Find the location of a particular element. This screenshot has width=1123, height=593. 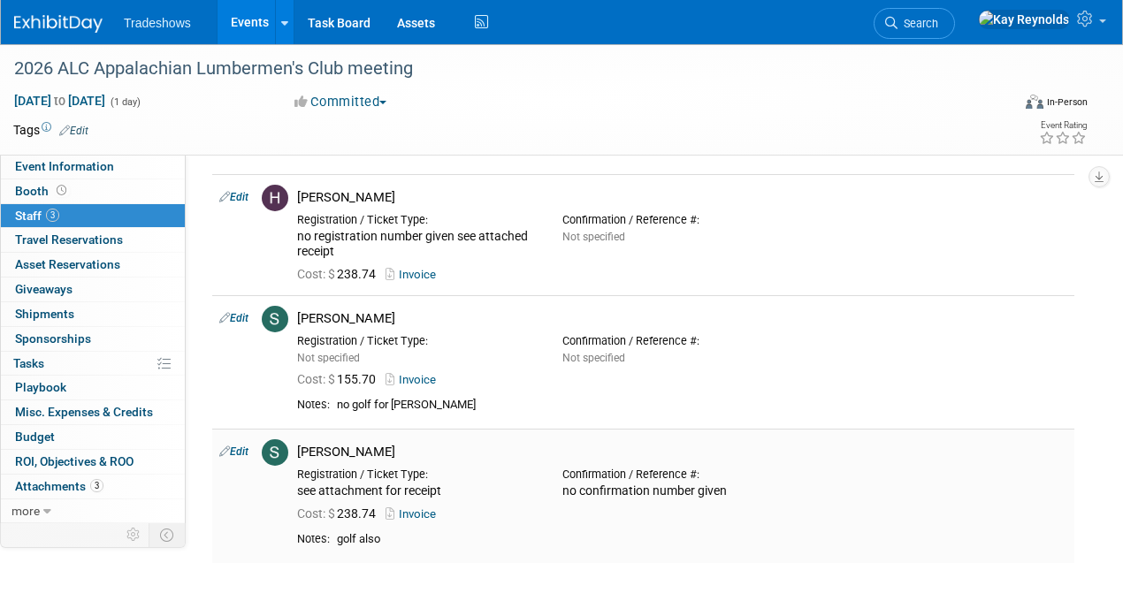

span: Attachments is located at coordinates (59, 486).